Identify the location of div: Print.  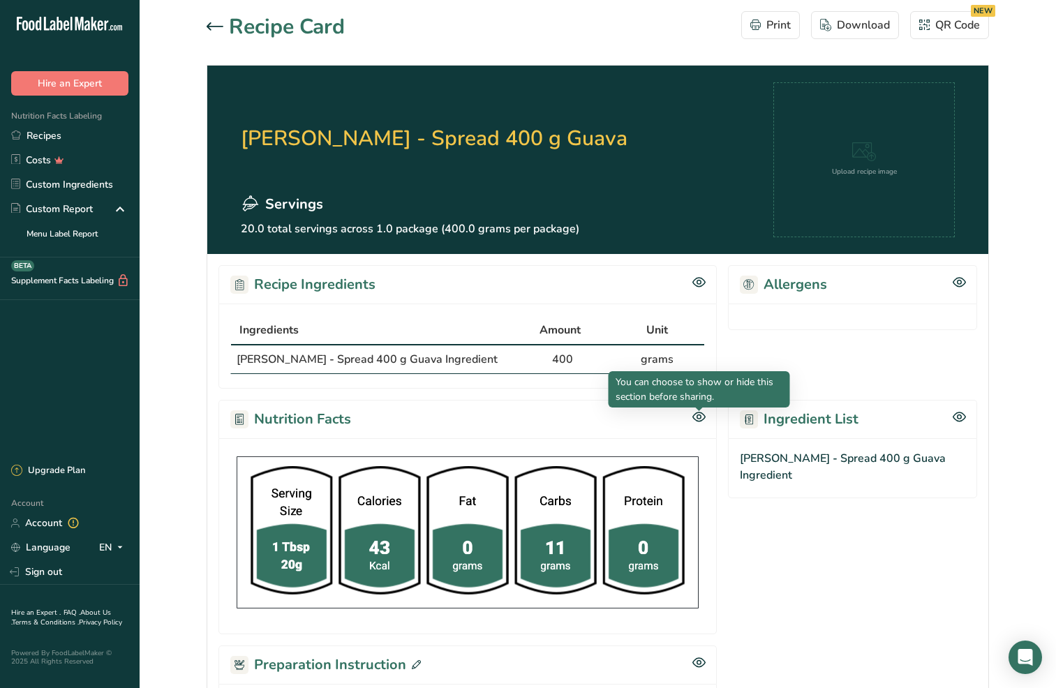
(771, 25).